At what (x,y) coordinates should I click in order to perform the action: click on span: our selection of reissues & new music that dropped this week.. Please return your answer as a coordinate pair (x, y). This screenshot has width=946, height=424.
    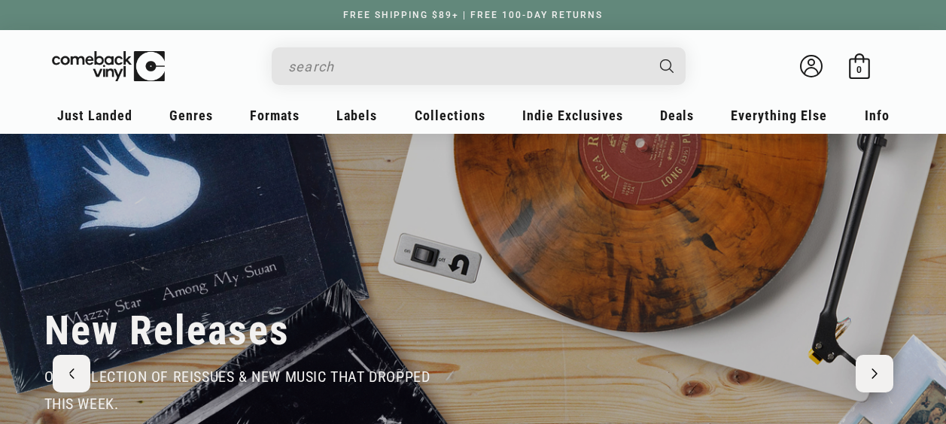
    Looking at the image, I should click on (237, 391).